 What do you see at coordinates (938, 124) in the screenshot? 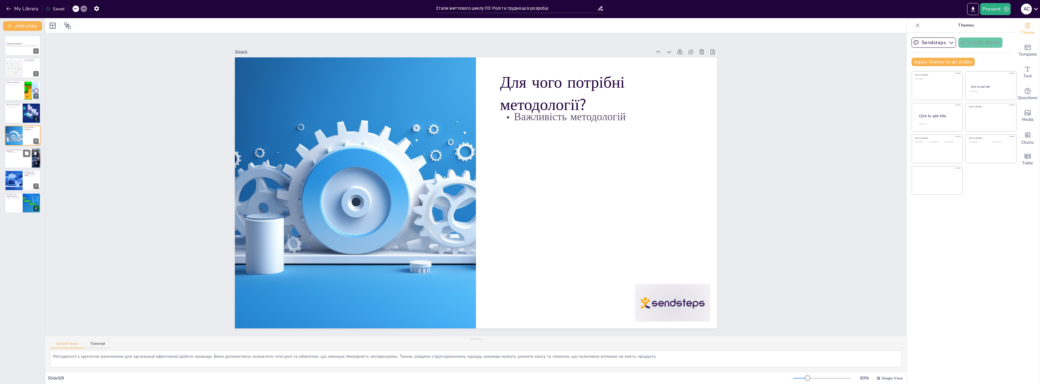
I see `div: Click to add body` at bounding box center [938, 124].